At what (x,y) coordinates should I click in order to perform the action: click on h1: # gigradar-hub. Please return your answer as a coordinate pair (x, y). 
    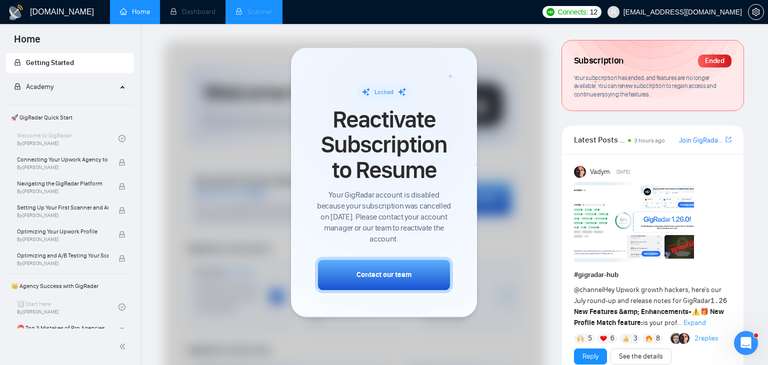
    Looking at the image, I should click on (653, 275).